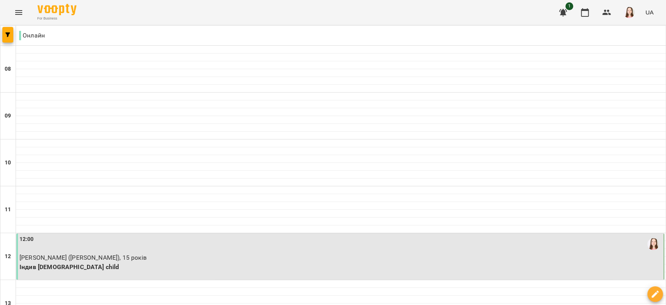 This screenshot has width=666, height=305. I want to click on h6: 08, so click(8, 69).